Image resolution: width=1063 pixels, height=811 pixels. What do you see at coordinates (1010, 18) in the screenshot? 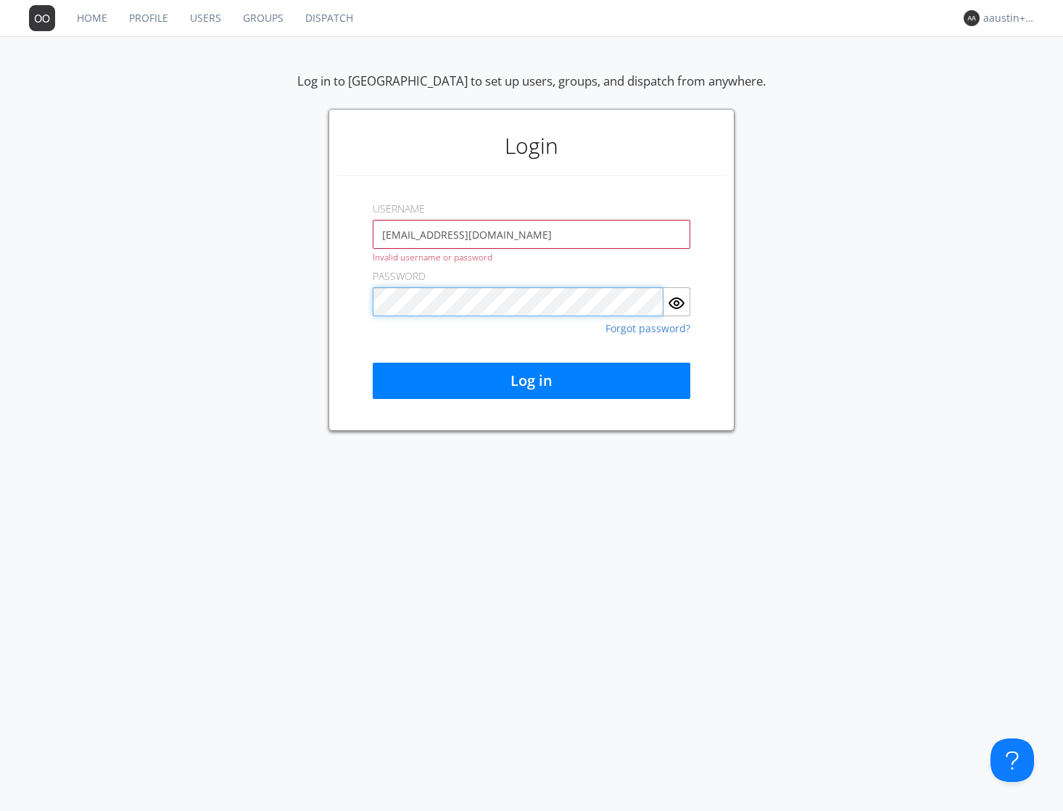
I see `div: aaustin+ovc1+org` at bounding box center [1010, 18].